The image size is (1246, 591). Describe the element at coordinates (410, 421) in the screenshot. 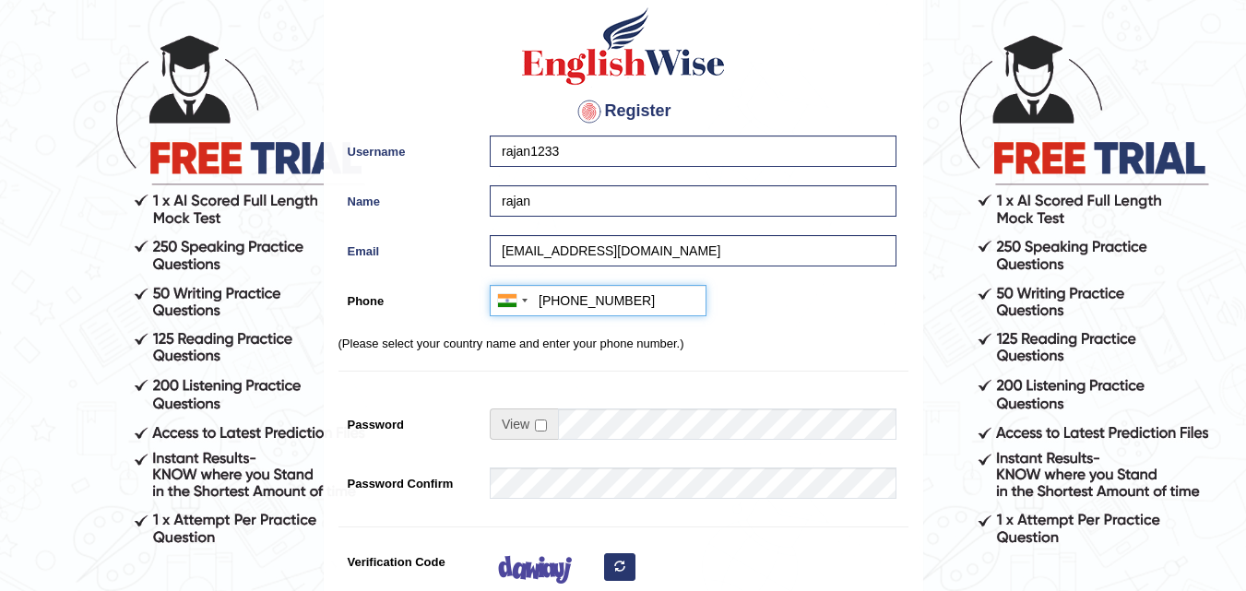

I see `label: Password` at that location.